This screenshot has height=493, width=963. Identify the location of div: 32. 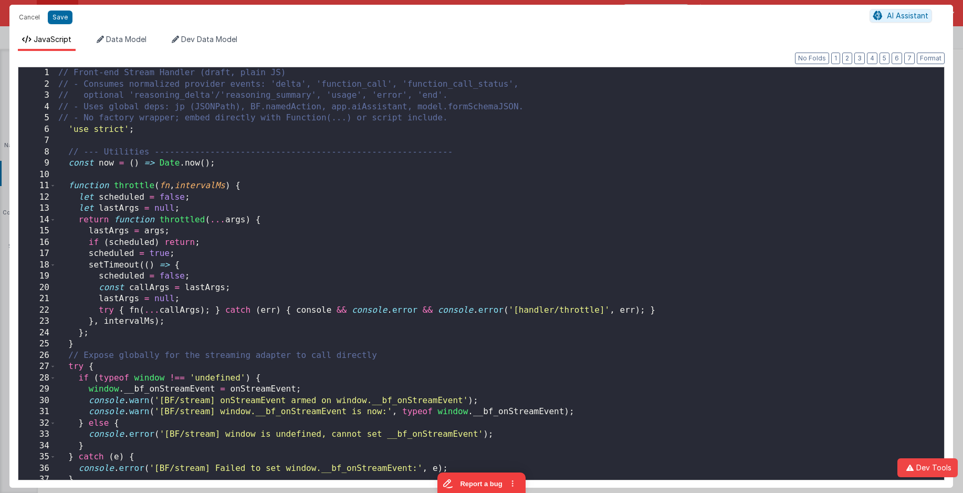
(37, 423).